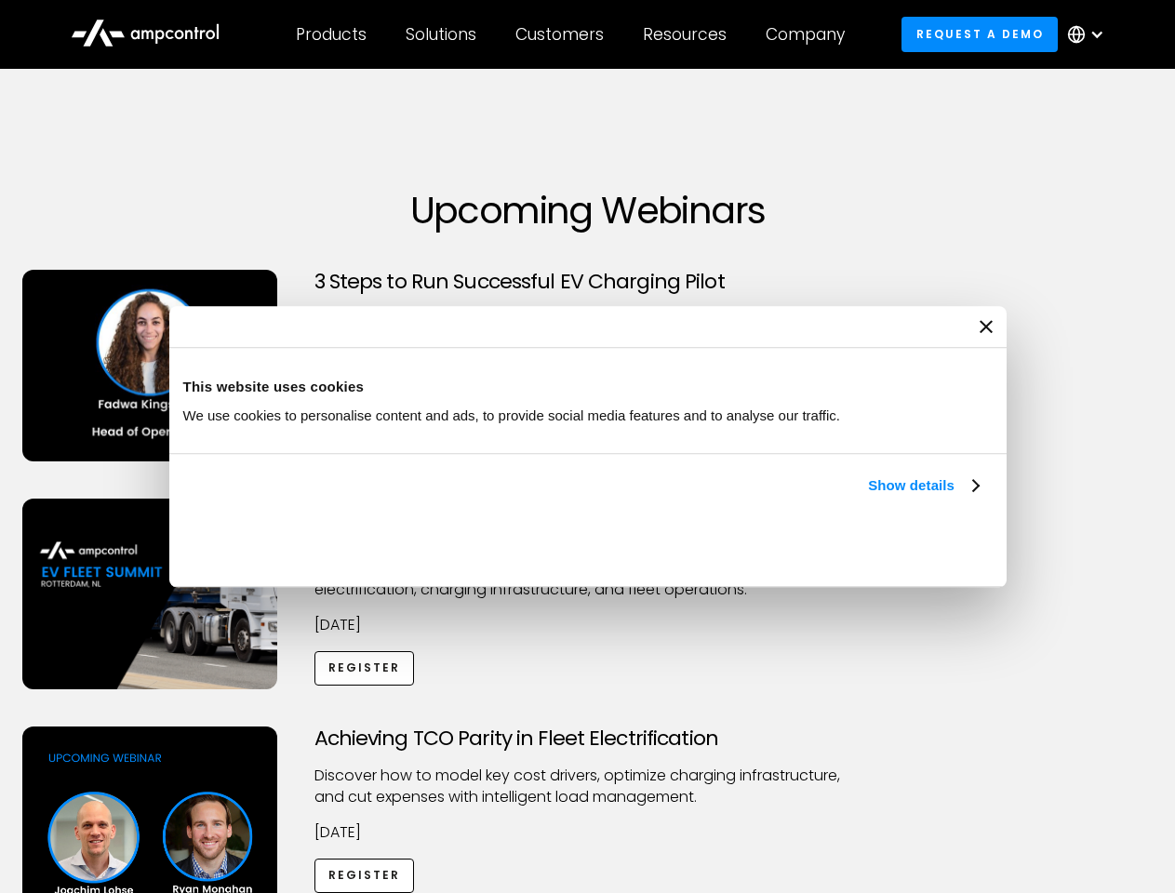 The width and height of the screenshot is (1175, 893). Describe the element at coordinates (512, 415) in the screenshot. I see `span: We use cookies to personalise content and ads, to provide social media features and to analyse ou...` at that location.